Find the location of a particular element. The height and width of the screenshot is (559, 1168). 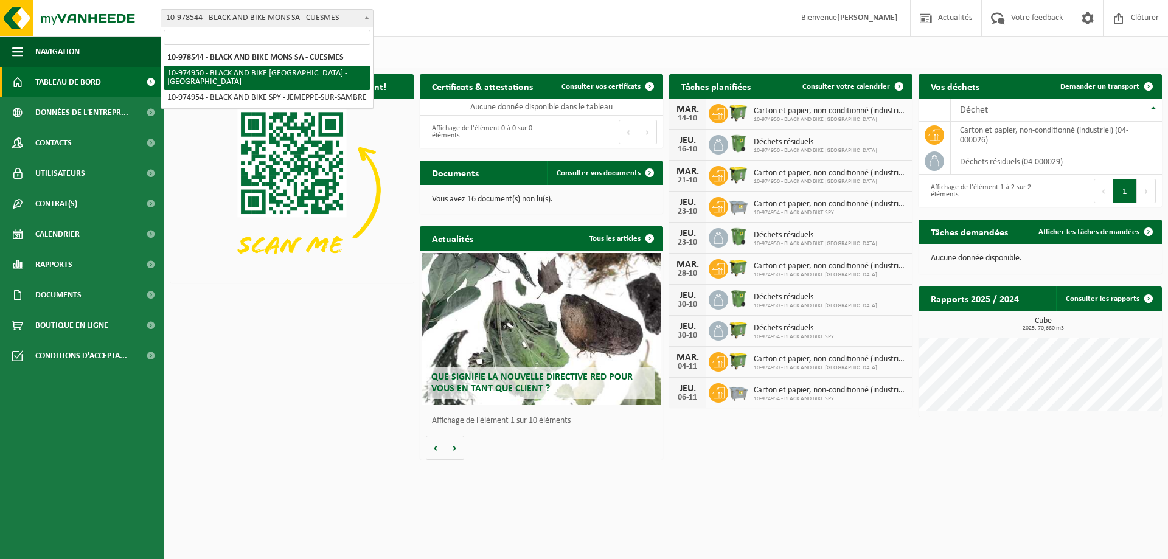

span: Contacts is located at coordinates (54, 143).